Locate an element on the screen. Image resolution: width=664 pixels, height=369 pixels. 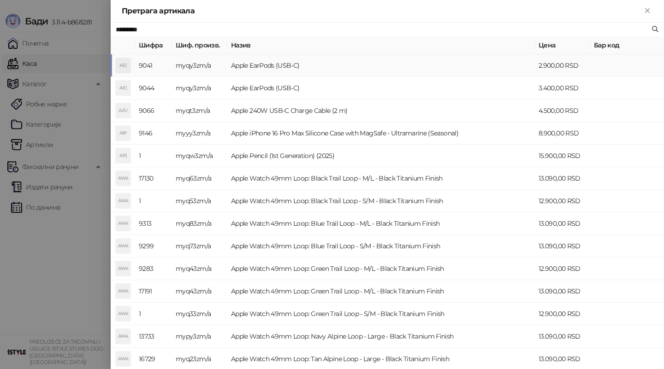
td: myq73zm/a is located at coordinates (200, 246).